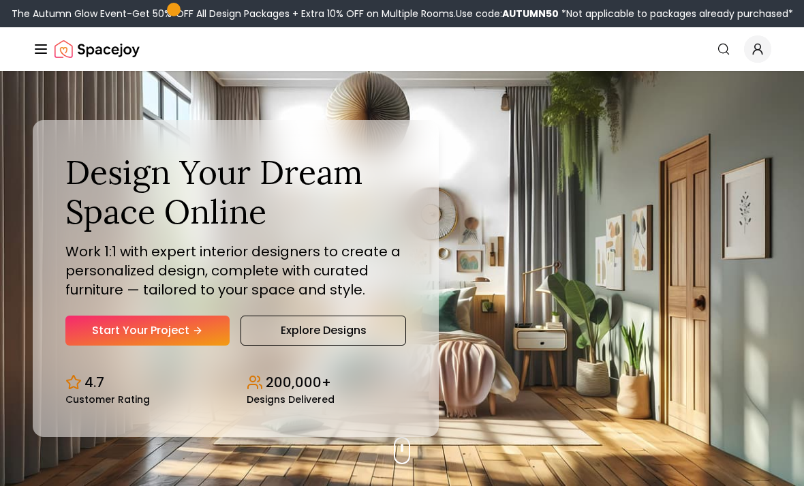  I want to click on a: Spacejoy, so click(97, 49).